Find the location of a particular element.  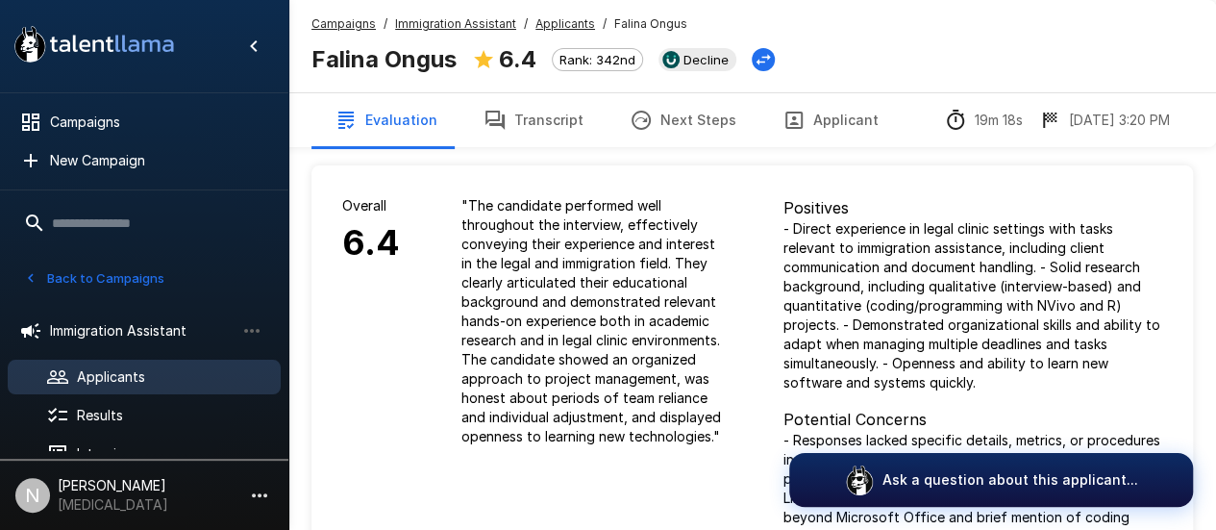

button: Ask a question about this applicant... is located at coordinates (991, 480).